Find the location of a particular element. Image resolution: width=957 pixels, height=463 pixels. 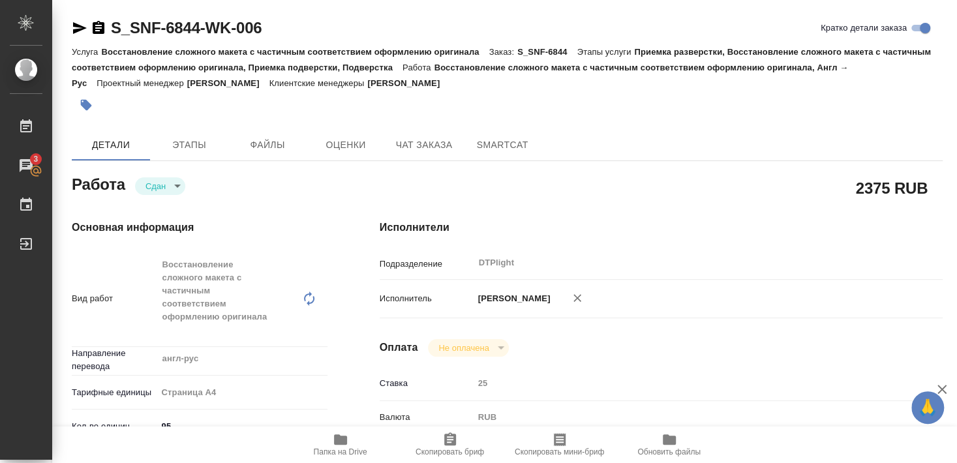

p: Исполнитель is located at coordinates (427, 299).